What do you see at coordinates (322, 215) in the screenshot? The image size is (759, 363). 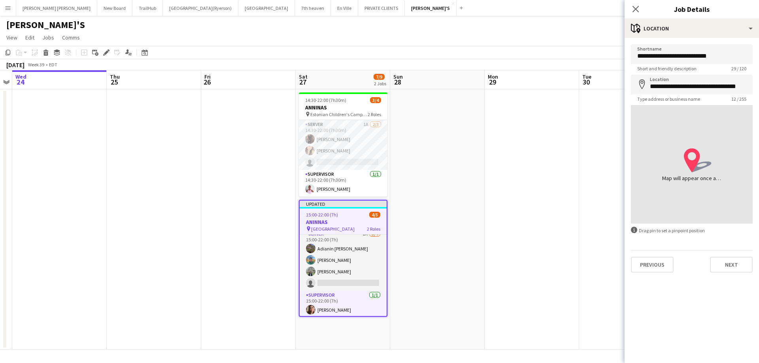 I see `span: 15:00-22:00 (7h)` at bounding box center [322, 215].